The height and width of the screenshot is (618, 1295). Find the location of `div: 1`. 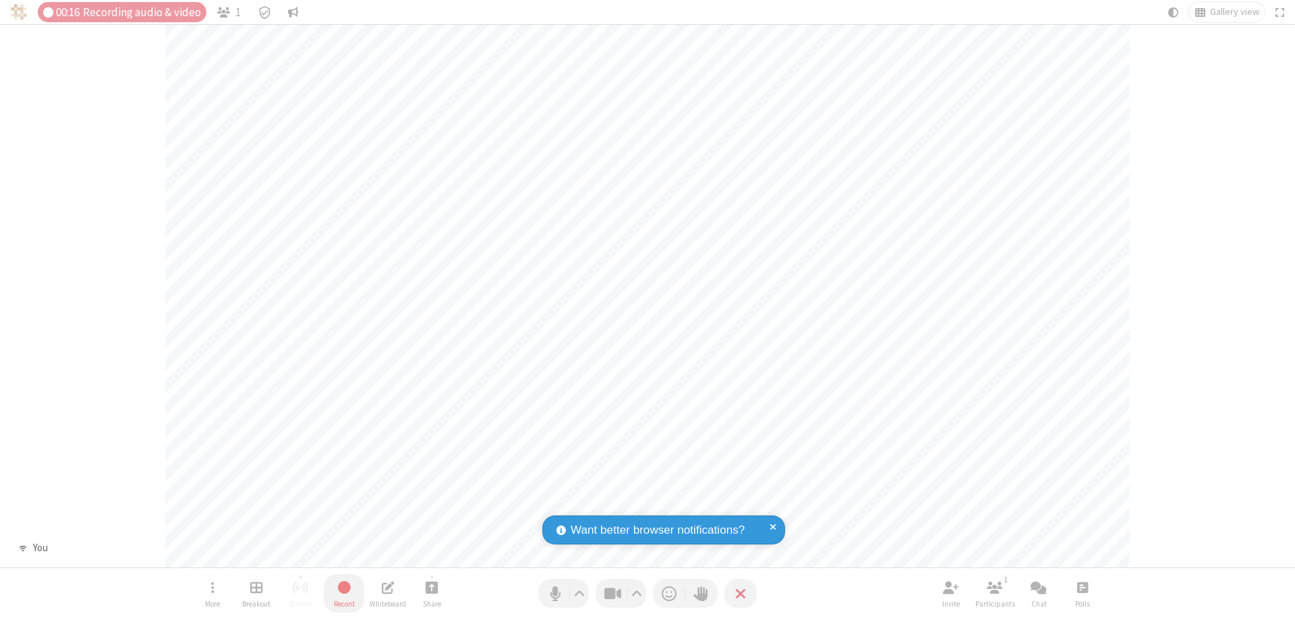

div: 1 is located at coordinates (1005, 579).